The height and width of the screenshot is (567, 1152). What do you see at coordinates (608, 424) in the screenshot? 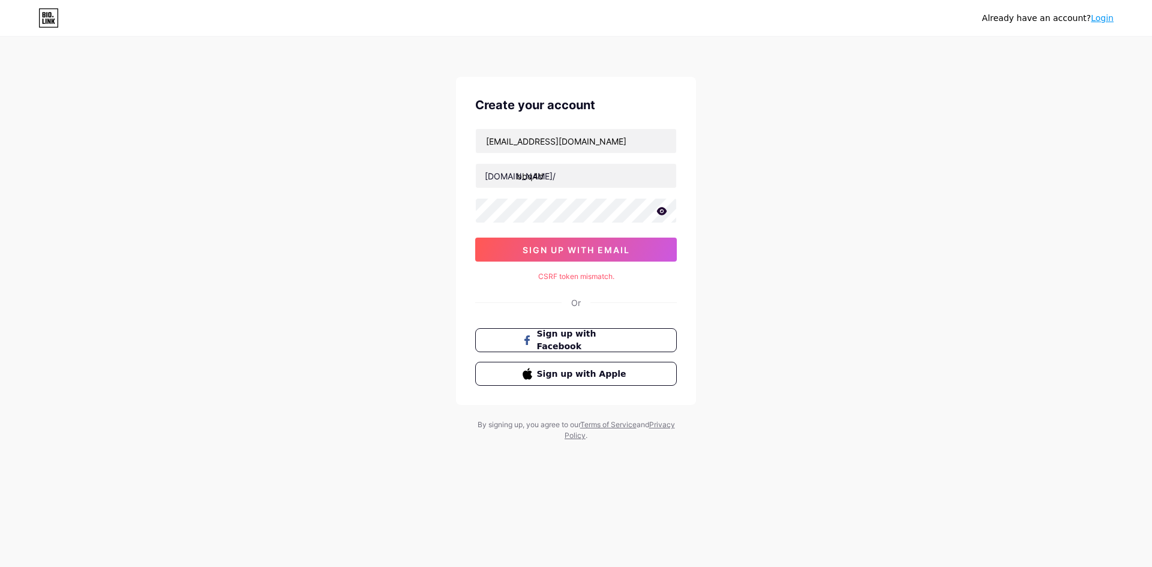
I see `a: Terms of Service` at bounding box center [608, 424].